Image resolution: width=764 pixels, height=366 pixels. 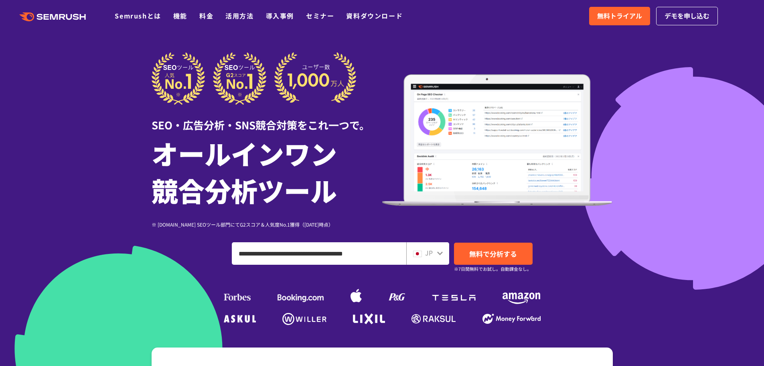 What do you see at coordinates (620, 16) in the screenshot?
I see `a: 無料トライアル` at bounding box center [620, 16].